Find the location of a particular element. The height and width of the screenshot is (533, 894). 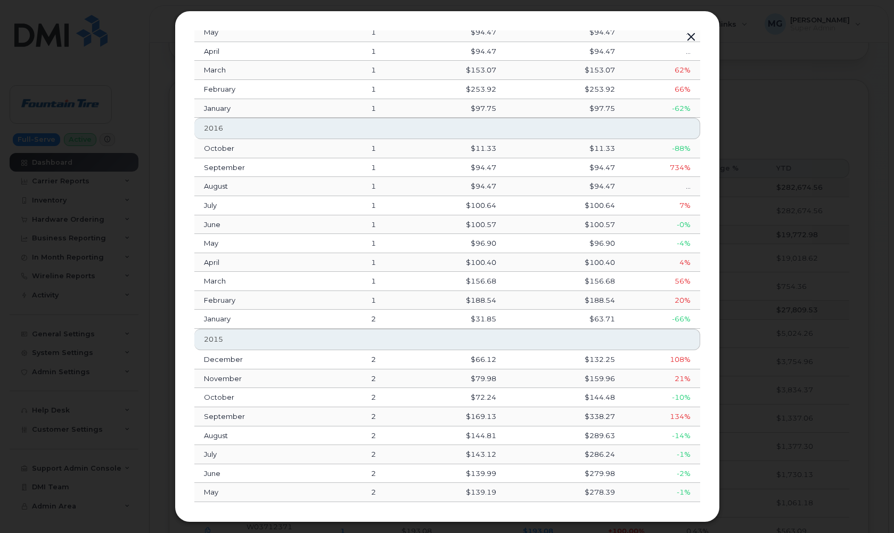

td: $144.81 is located at coordinates (446, 436).